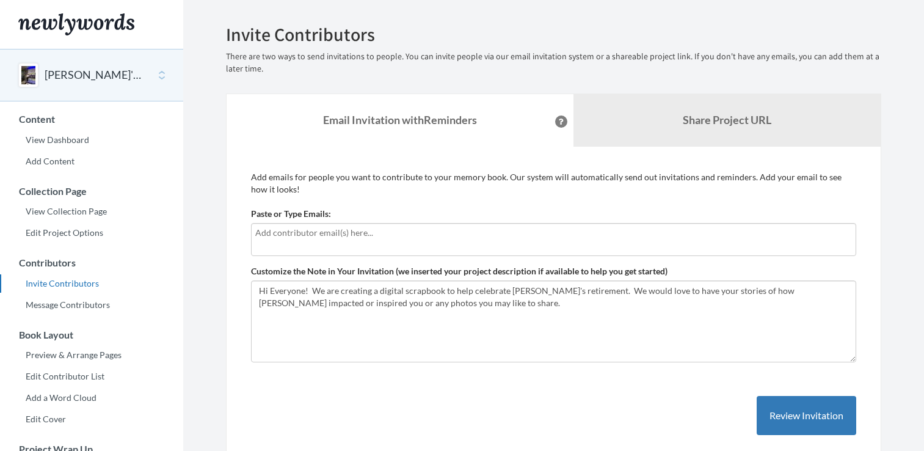 This screenshot has height=451, width=924. I want to click on p: Add emails for people you want to contribute to your memory book. Our system will automatically s..., so click(553, 183).